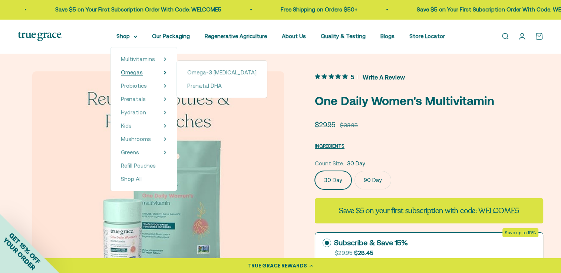 Image resolution: width=561 pixels, height=273 pixels. Describe the element at coordinates (143, 59) in the screenshot. I see `summary: Multivitamins` at that location.